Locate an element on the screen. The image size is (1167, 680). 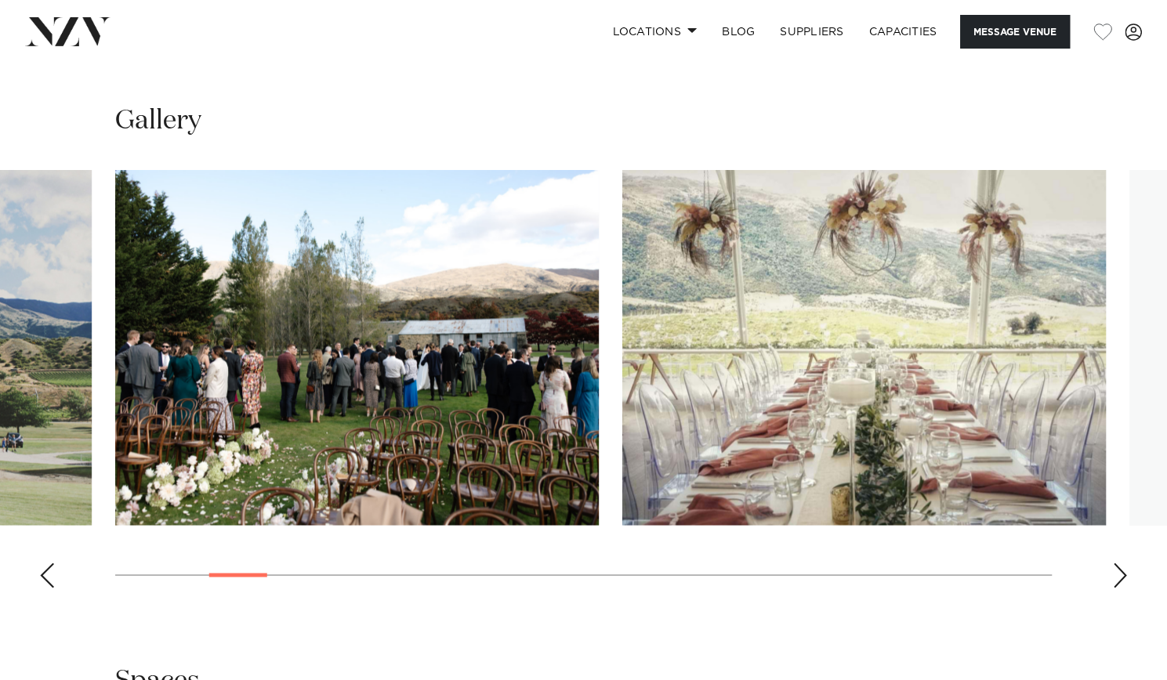
img: nzv-logo.png is located at coordinates (67, 31).